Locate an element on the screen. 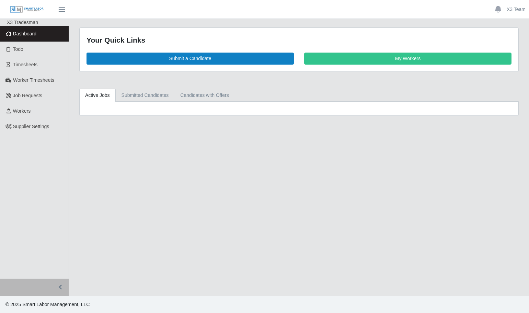  img: SLM Logo is located at coordinates (27, 10).